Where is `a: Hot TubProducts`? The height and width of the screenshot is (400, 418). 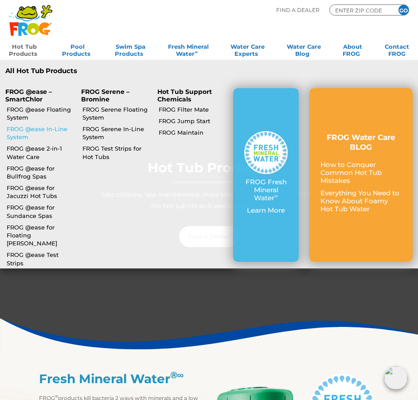 a: Hot TubProducts is located at coordinates (24, 49).